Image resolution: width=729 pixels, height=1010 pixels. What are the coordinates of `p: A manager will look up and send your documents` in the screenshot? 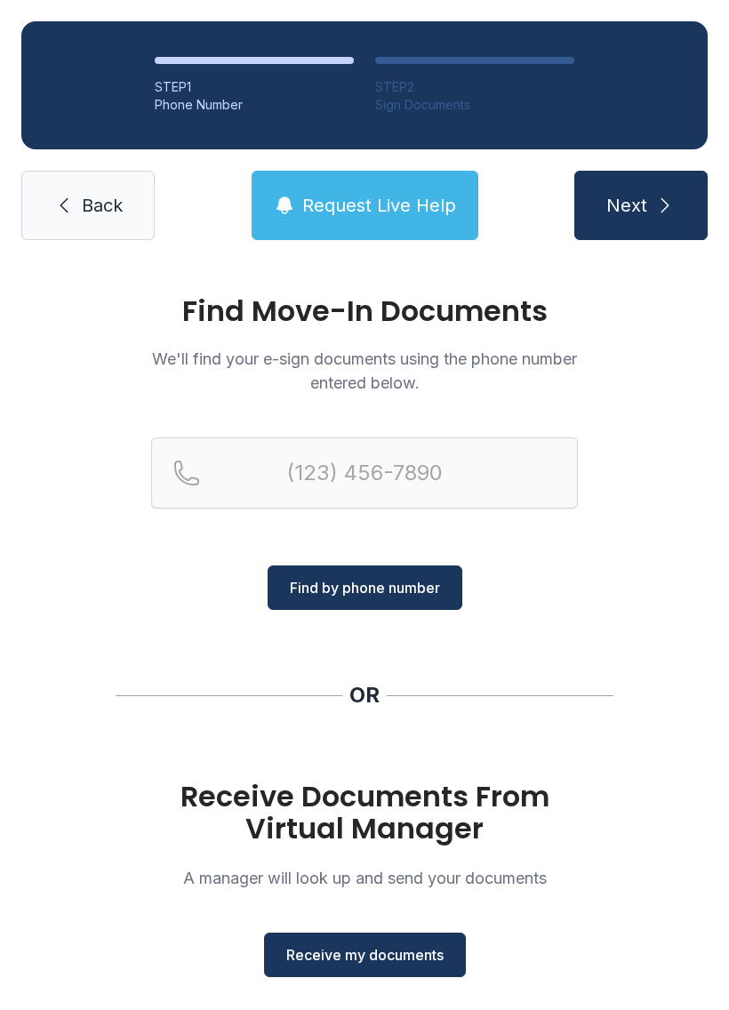 It's located at (365, 878).